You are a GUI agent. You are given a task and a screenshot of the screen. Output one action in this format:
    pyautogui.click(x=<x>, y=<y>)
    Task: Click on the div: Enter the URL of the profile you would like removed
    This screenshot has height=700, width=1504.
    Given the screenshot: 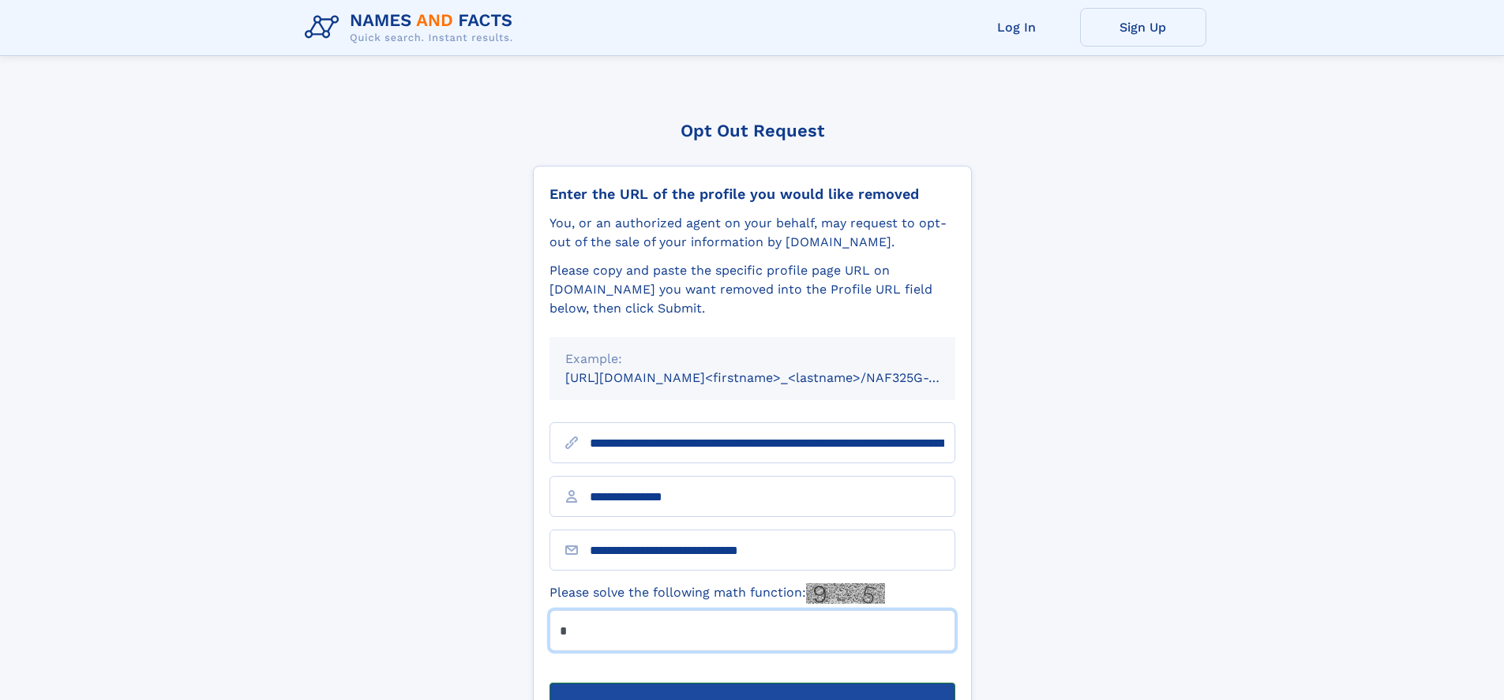 What is the action you would take?
    pyautogui.click(x=753, y=194)
    